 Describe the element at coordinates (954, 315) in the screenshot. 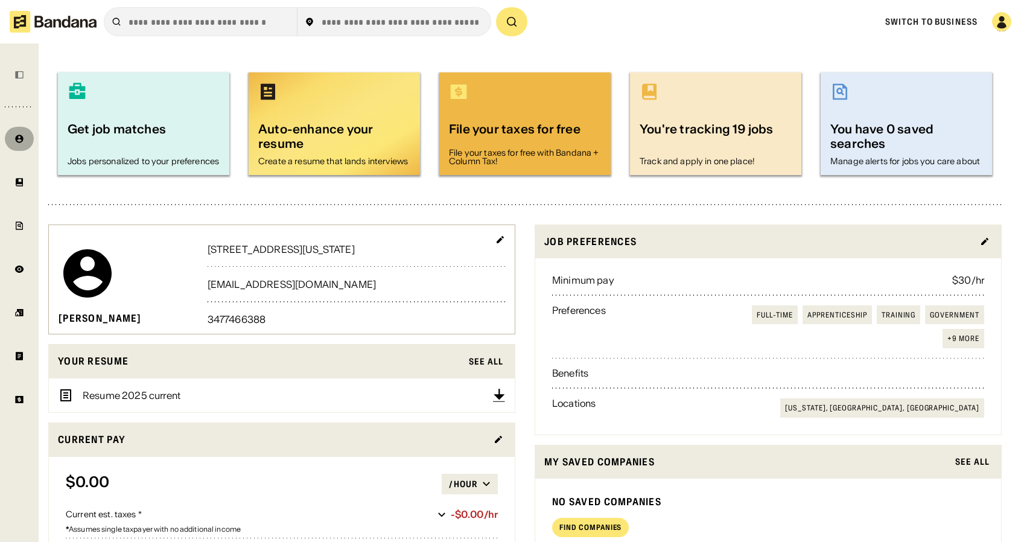

I see `div: Government` at that location.